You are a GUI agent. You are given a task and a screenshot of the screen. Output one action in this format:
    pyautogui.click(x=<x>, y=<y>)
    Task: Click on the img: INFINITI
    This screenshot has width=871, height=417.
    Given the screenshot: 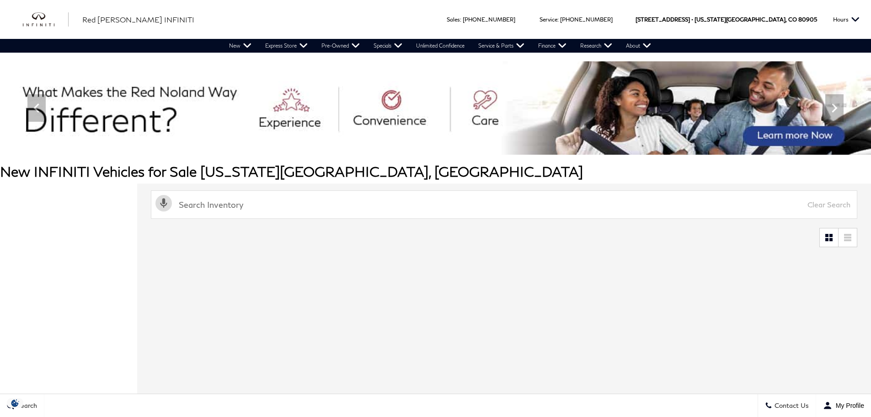 What is the action you would take?
    pyautogui.click(x=46, y=20)
    